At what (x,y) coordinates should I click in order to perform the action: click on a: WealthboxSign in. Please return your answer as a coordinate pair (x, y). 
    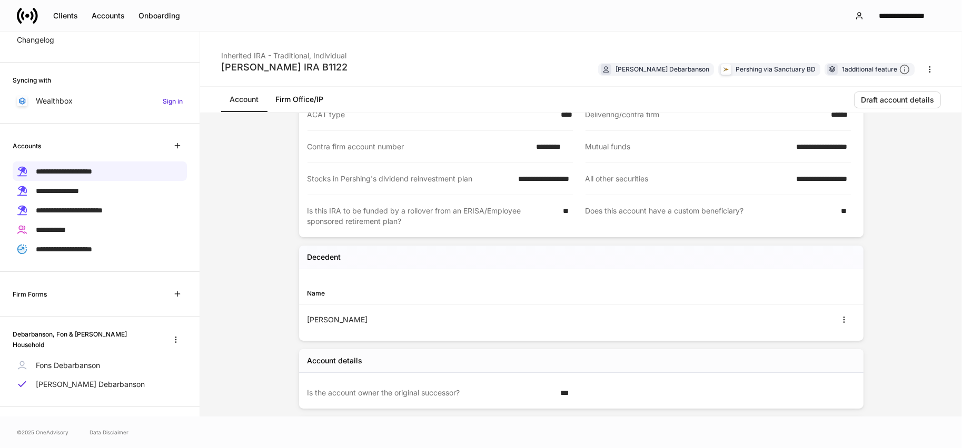
    Looking at the image, I should click on (99, 101).